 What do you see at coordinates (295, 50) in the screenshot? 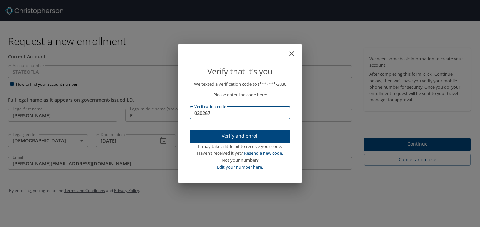
I see `button: close` at bounding box center [295, 50].